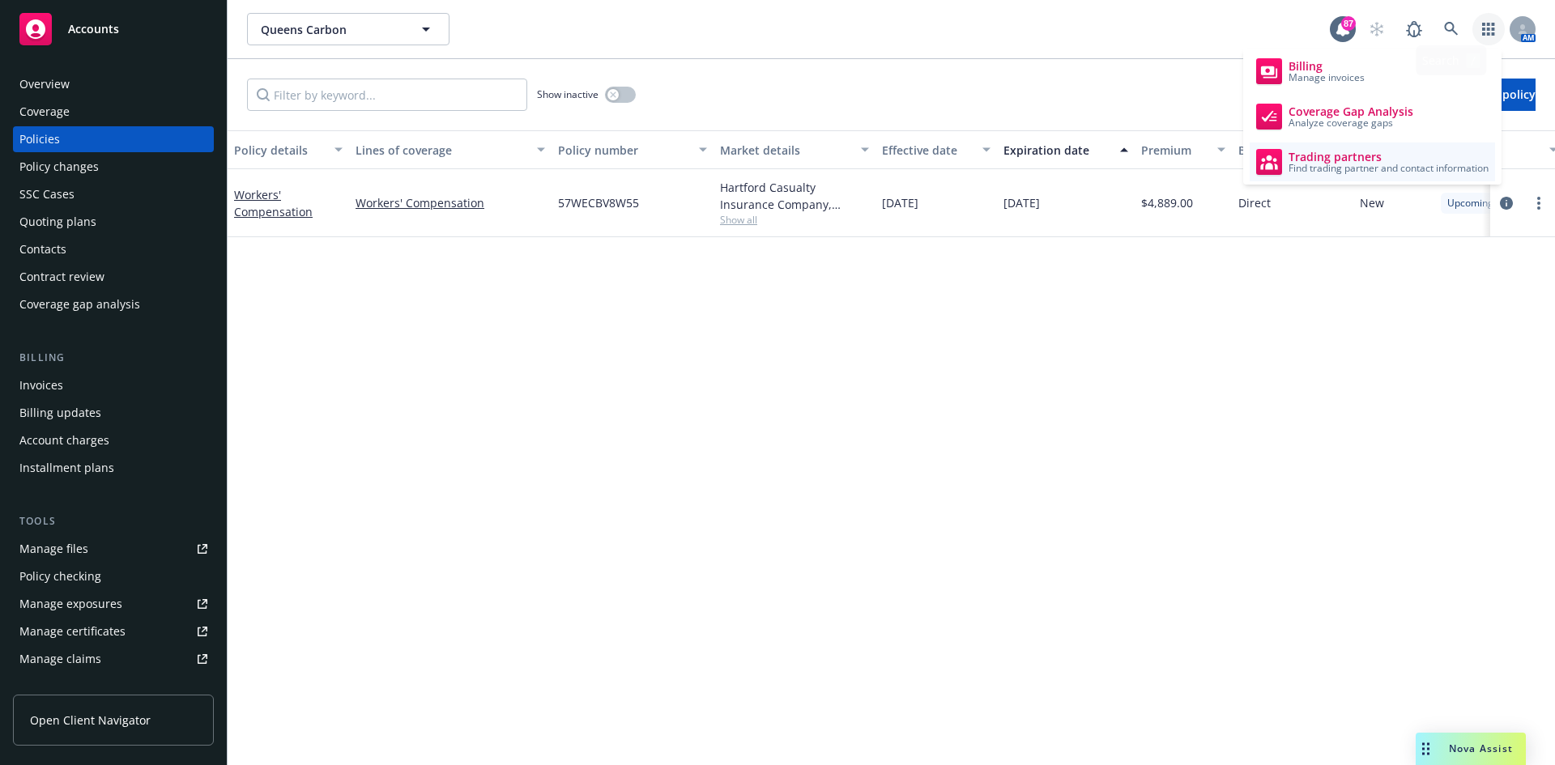 Image resolution: width=1555 pixels, height=765 pixels. What do you see at coordinates (113, 549) in the screenshot?
I see `a: Manage files` at bounding box center [113, 549].